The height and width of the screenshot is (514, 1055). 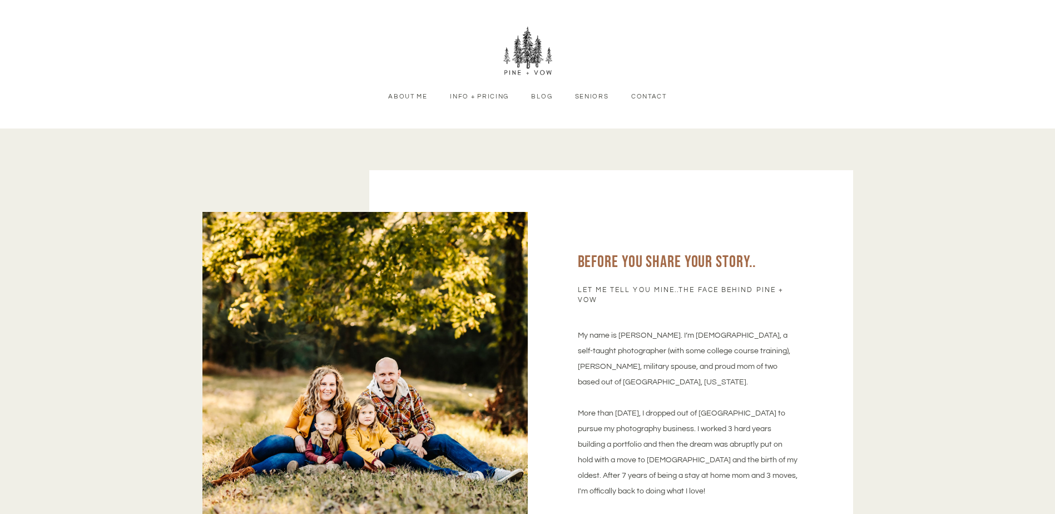 I want to click on h2: Before you share your story.., so click(x=687, y=262).